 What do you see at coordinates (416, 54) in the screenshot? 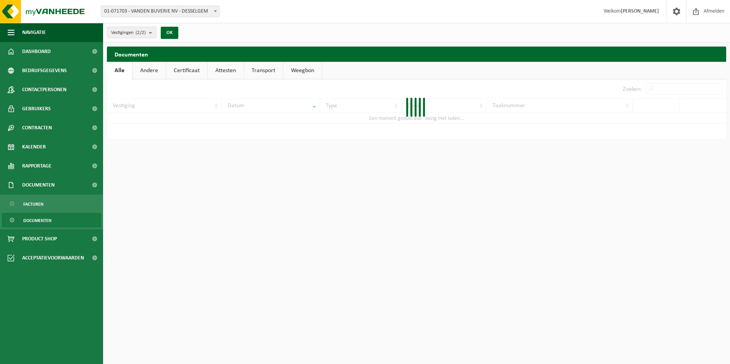
I see `h2: Documenten` at bounding box center [416, 54].